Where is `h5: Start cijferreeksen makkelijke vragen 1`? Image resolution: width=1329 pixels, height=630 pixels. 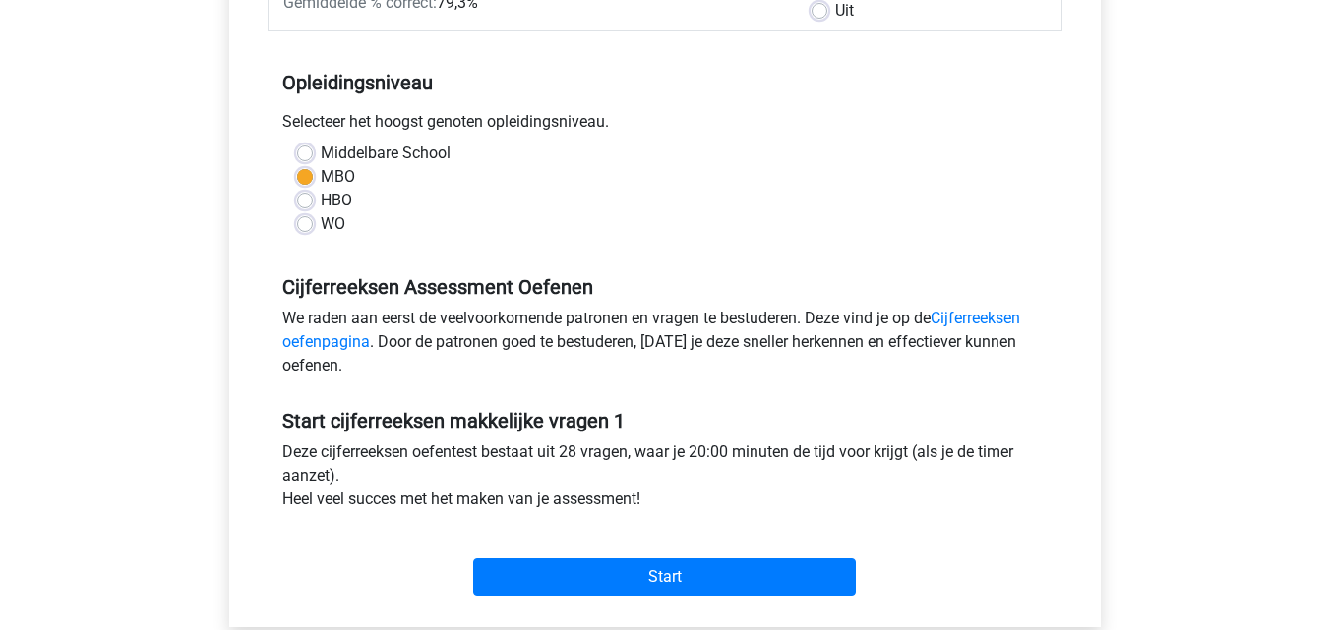
h5: Start cijferreeksen makkelijke vragen 1 is located at coordinates (665, 421).